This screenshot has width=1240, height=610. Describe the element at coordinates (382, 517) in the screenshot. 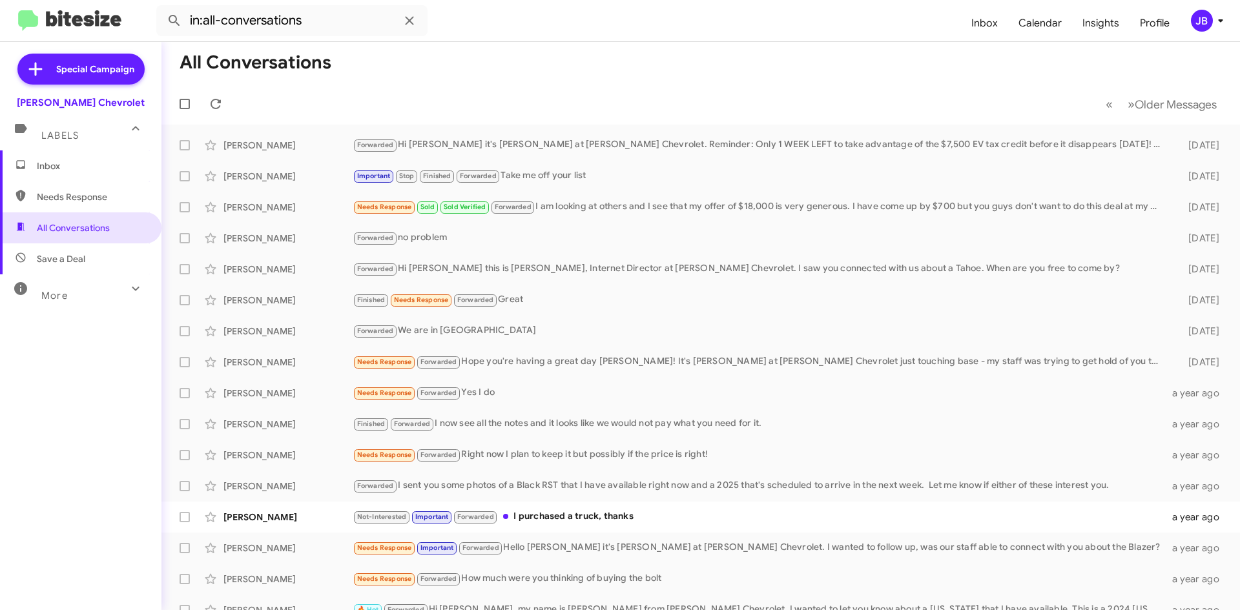

I see `span: Not-Interested` at that location.